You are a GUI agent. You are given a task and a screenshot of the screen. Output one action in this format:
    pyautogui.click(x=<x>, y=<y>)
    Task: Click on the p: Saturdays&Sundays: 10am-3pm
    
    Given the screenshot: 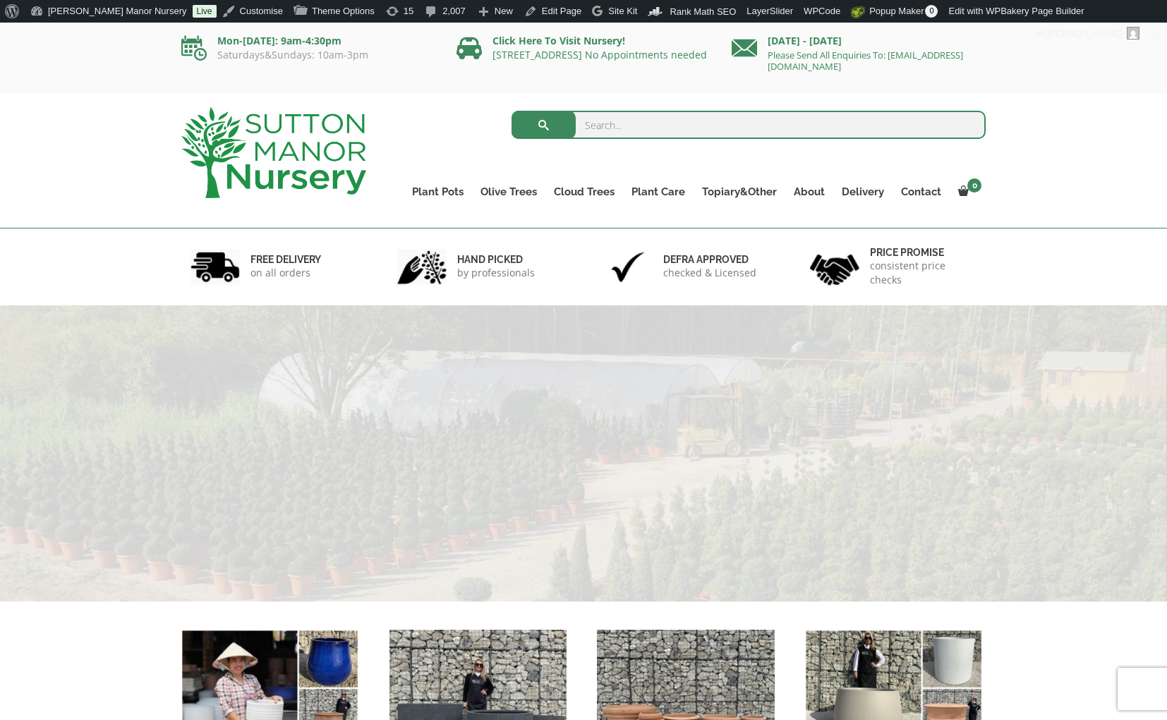 What is the action you would take?
    pyautogui.click(x=308, y=55)
    